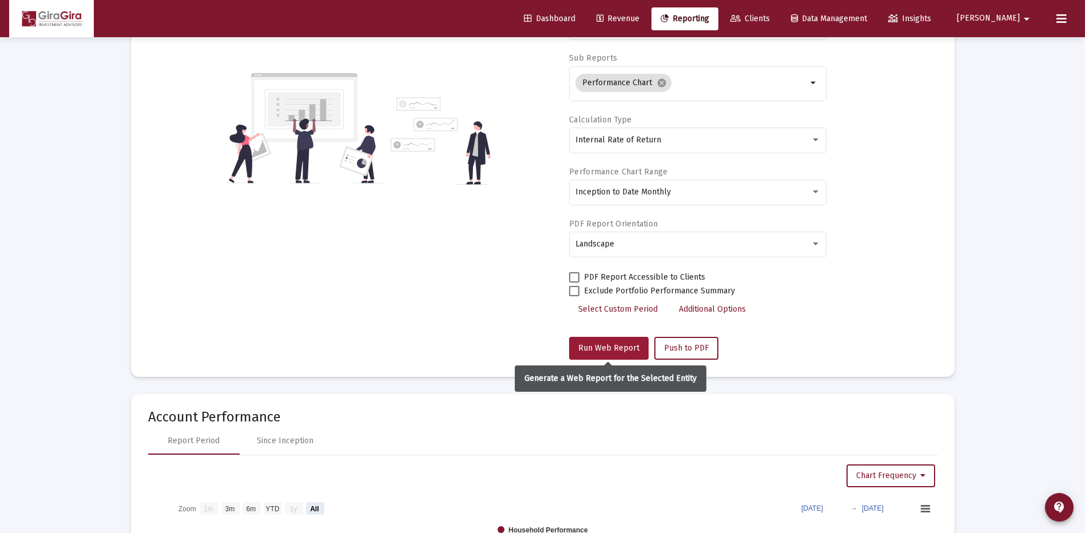 The image size is (1085, 533). Describe the element at coordinates (187, 509) in the screenshot. I see `text: Zoom` at that location.